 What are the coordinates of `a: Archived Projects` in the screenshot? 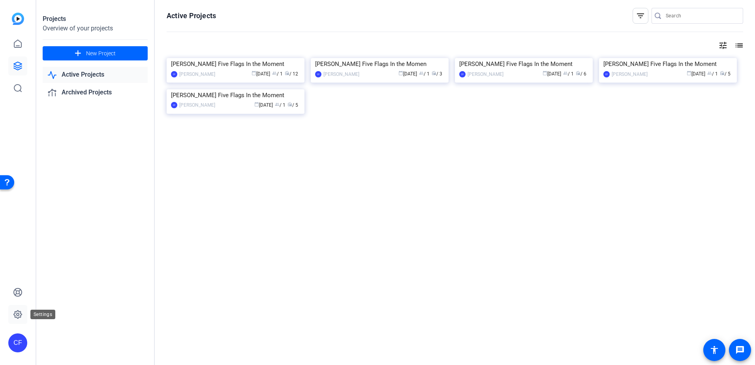 It's located at (95, 92).